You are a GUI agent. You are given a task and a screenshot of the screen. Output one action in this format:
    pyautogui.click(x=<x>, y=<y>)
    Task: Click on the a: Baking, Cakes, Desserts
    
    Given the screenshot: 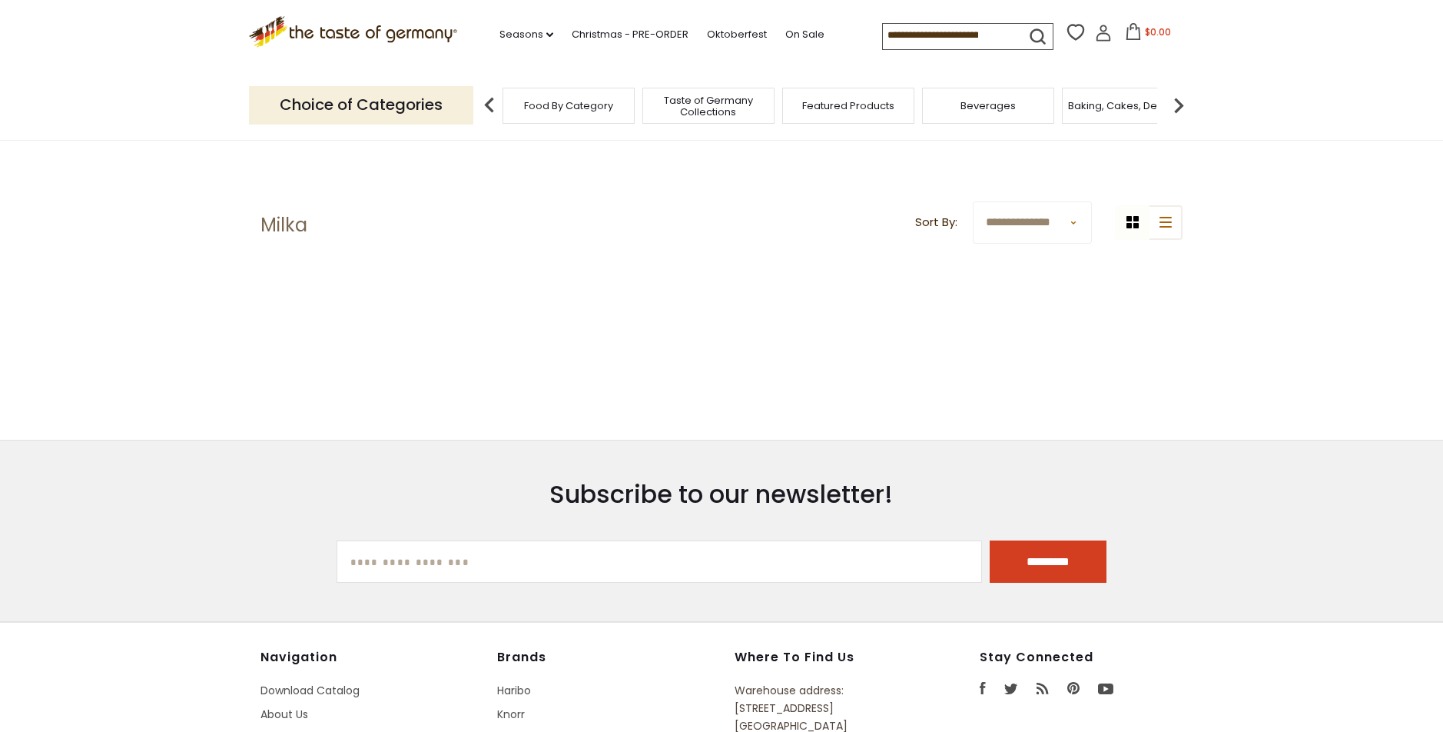 What is the action you would take?
    pyautogui.click(x=1128, y=105)
    